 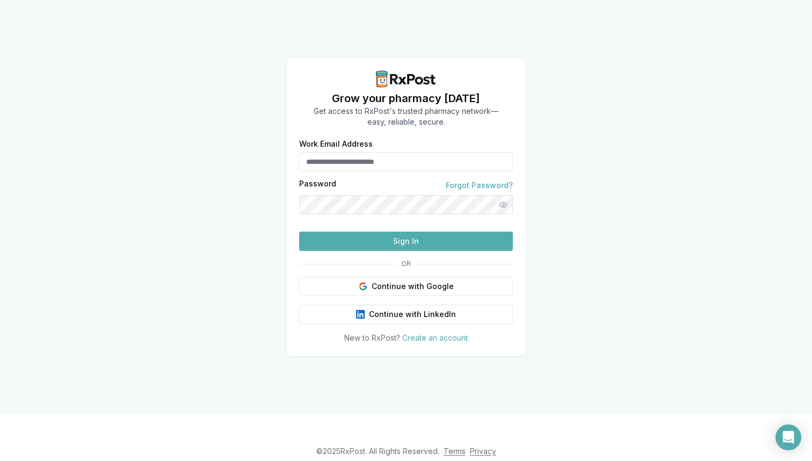 I want to click on div: Open Intercom Messenger, so click(x=789, y=437).